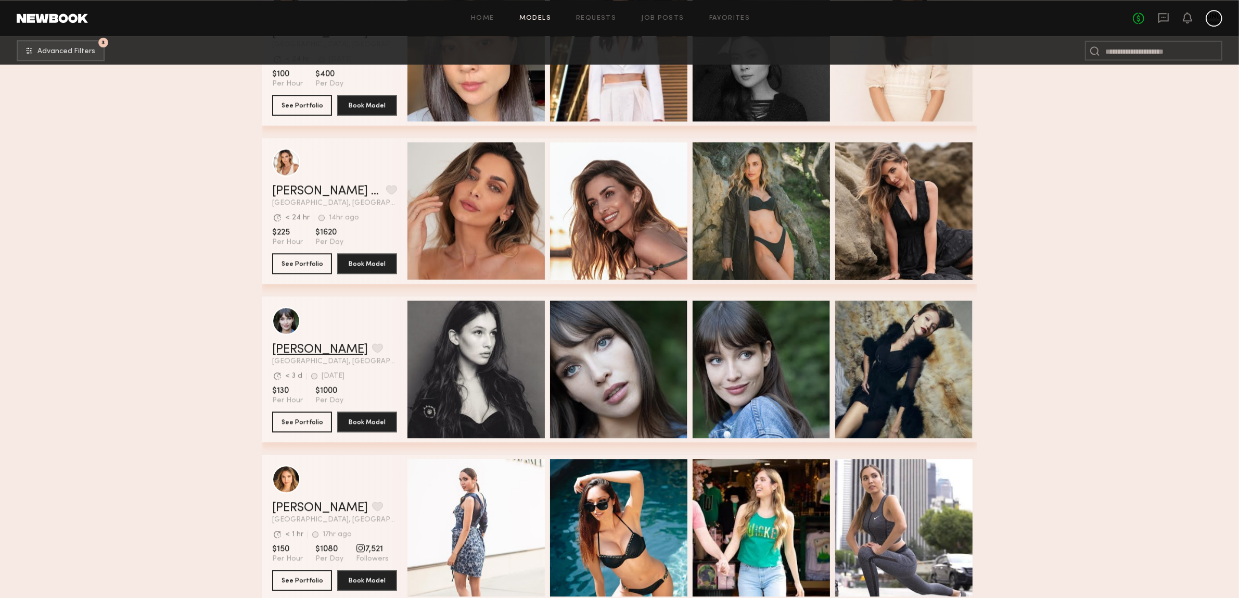 Image resolution: width=1239 pixels, height=598 pixels. I want to click on span: $1620, so click(329, 232).